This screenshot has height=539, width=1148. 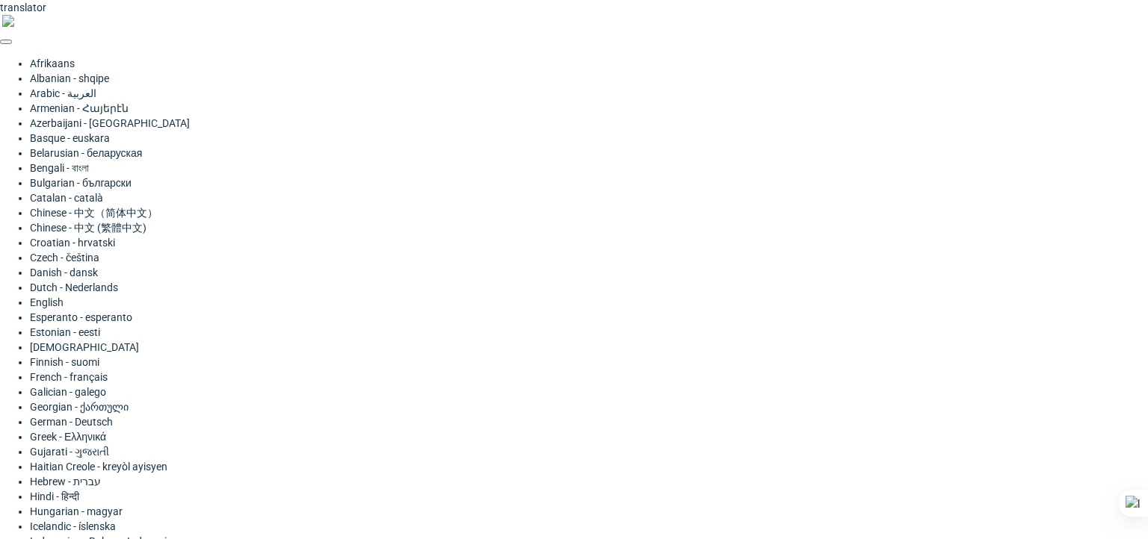 What do you see at coordinates (59, 168) in the screenshot?
I see `a: Bengali - বাংলা` at bounding box center [59, 168].